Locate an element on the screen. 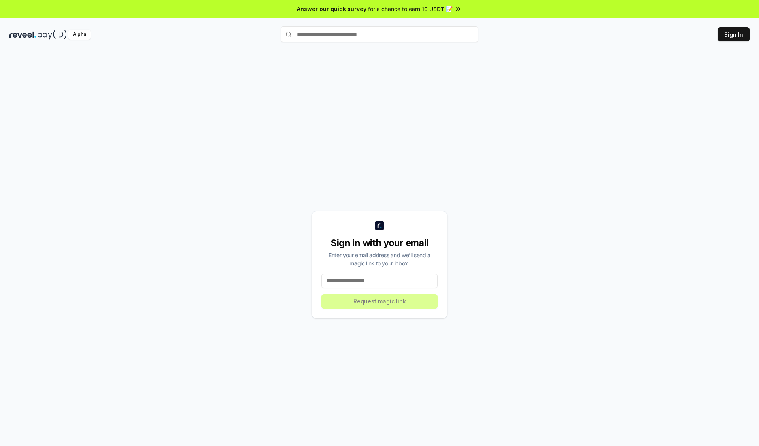  span: for a chance to earn 10 USDT 📝 is located at coordinates (410, 9).